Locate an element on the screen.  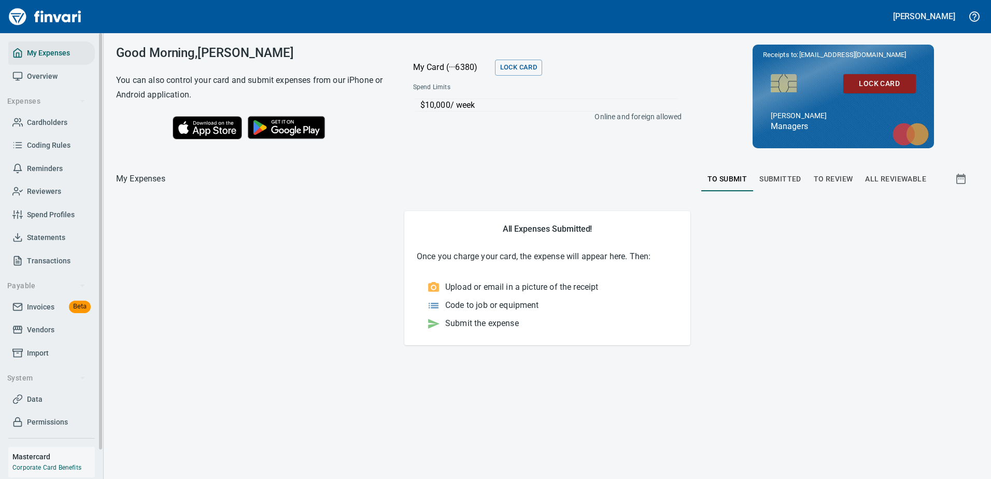
a: Coding Rules is located at coordinates (51, 145).